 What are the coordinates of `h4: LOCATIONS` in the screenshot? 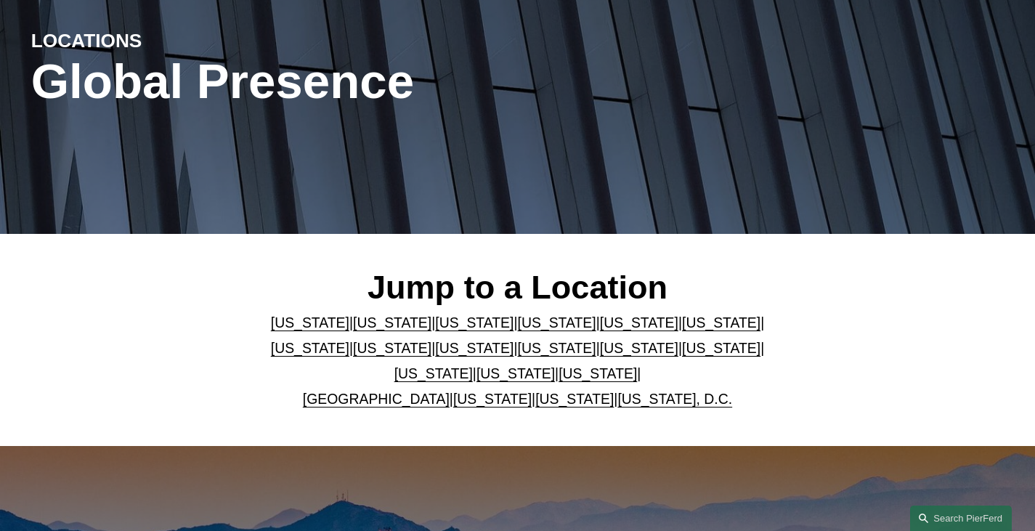 It's located at (153, 41).